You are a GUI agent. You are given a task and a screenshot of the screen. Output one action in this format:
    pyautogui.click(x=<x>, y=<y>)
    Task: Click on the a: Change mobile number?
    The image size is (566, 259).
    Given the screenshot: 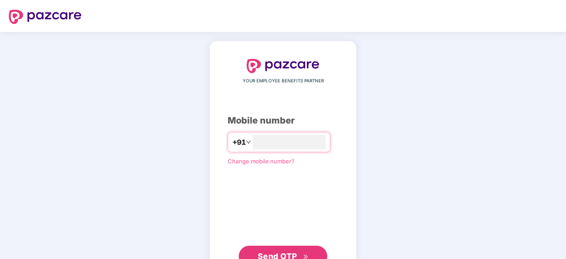 What is the action you would take?
    pyautogui.click(x=261, y=161)
    